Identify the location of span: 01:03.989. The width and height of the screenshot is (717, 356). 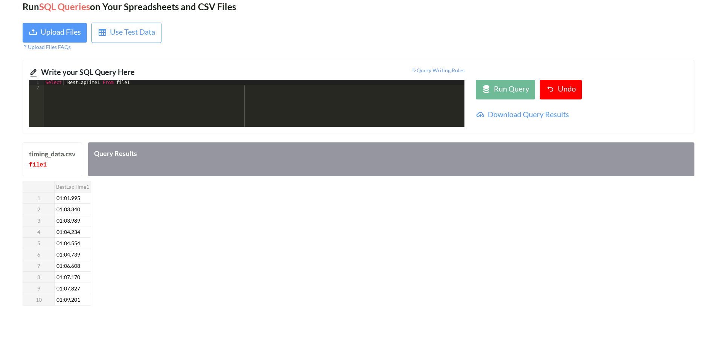
(68, 220).